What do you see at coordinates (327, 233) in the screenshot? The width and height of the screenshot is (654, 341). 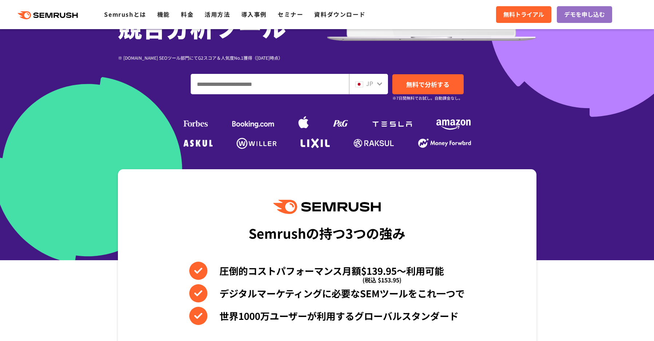 I see `div: Semrushの持つ3つの強み` at bounding box center [327, 233].